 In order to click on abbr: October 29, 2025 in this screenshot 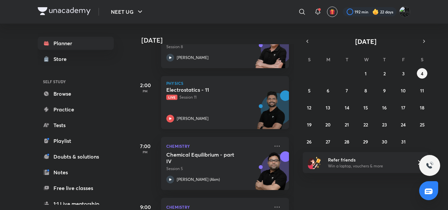, I will do `click(366, 142)`.